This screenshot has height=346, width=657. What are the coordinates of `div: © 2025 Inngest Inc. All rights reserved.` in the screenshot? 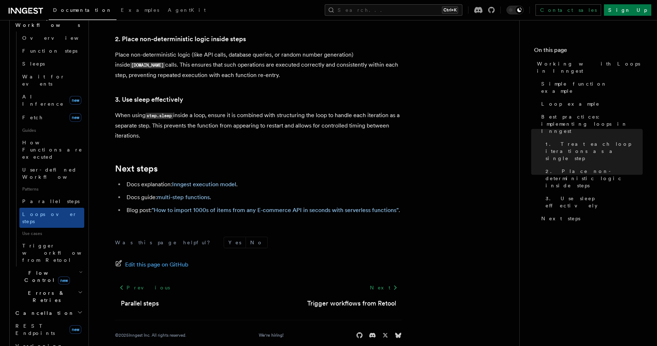 It's located at (151, 336).